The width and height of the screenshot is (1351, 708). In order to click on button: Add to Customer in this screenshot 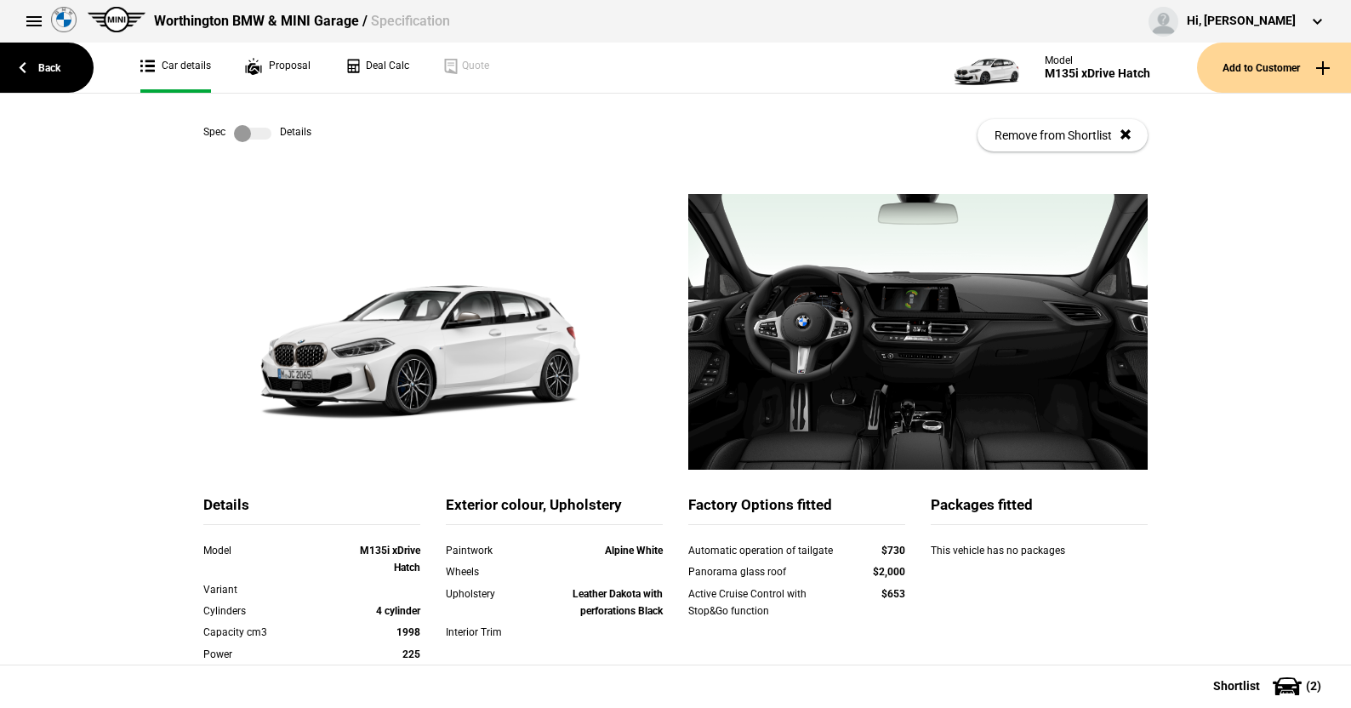, I will do `click(1274, 67)`.